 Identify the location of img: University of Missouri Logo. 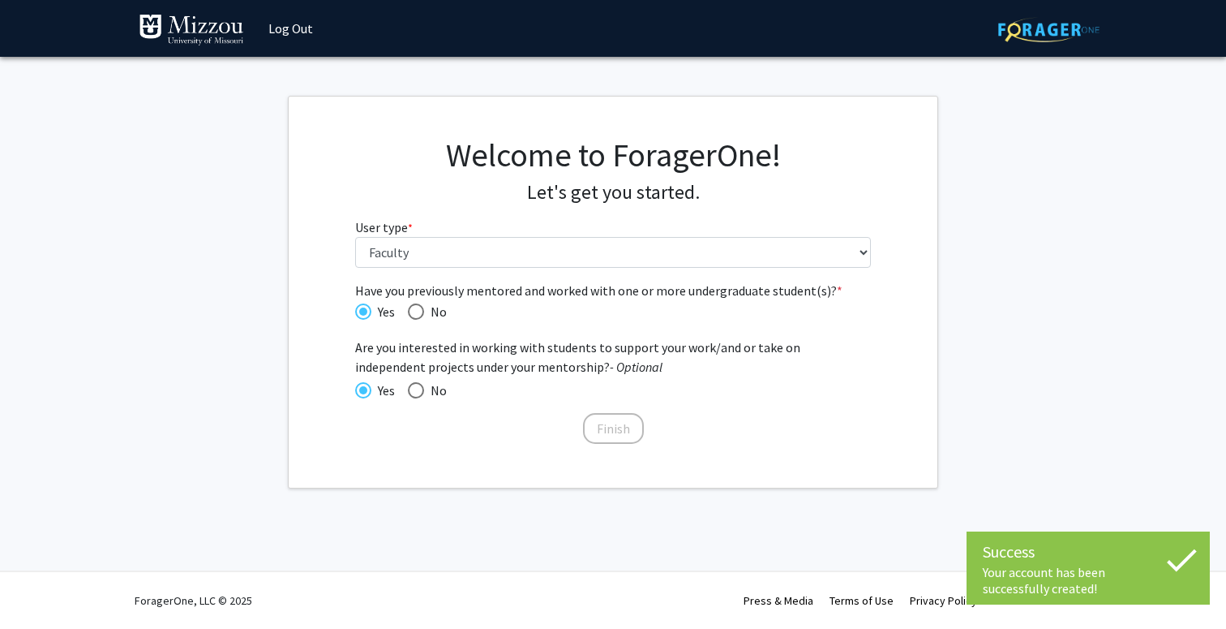
(191, 30).